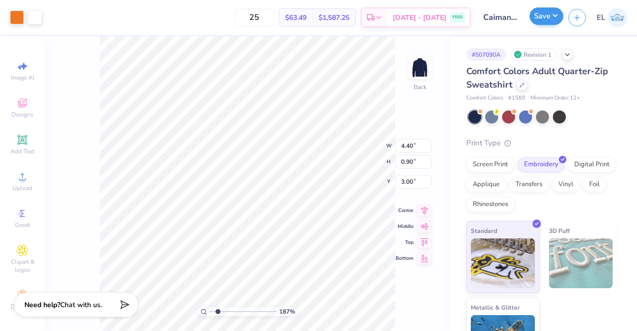 Image resolution: width=637 pixels, height=331 pixels. What do you see at coordinates (405, 243) in the screenshot?
I see `span: Top` at bounding box center [405, 243].